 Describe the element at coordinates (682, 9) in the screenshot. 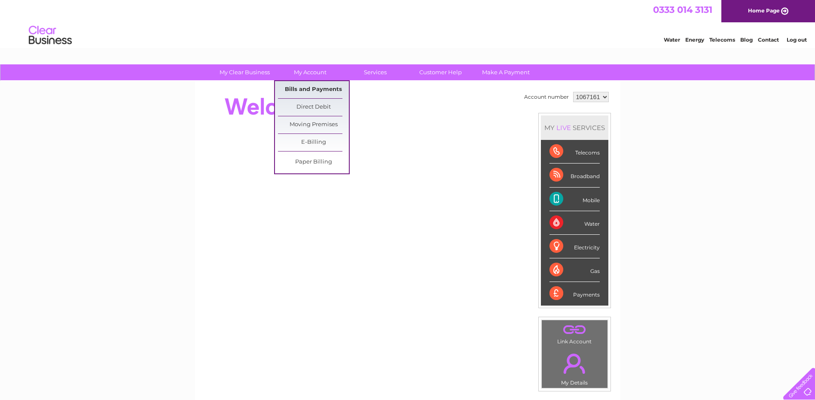

I see `span: 0333 014 3131` at that location.